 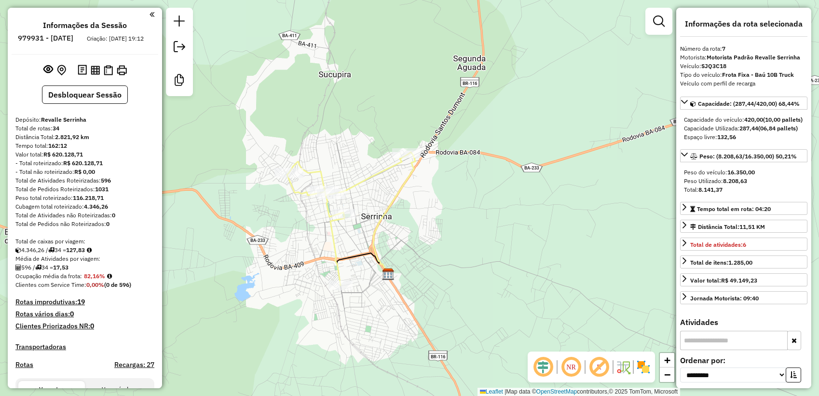 I want to click on a: Distância Total:11,51 KM, so click(x=744, y=226).